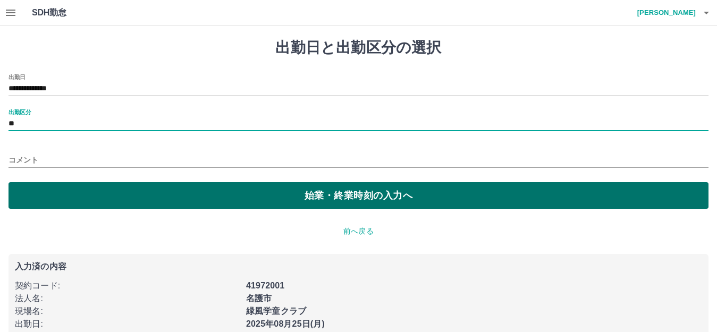 The height and width of the screenshot is (332, 717). What do you see at coordinates (127, 324) in the screenshot?
I see `p: 出勤日 :` at bounding box center [127, 324].